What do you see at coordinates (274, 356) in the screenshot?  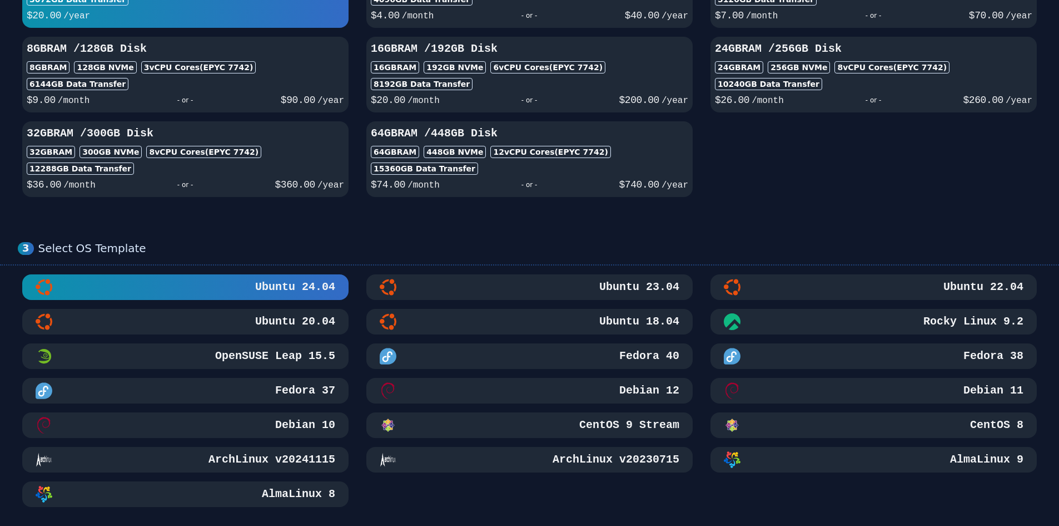 I see `h3: OpenSUSE Leap 15.5` at bounding box center [274, 356].